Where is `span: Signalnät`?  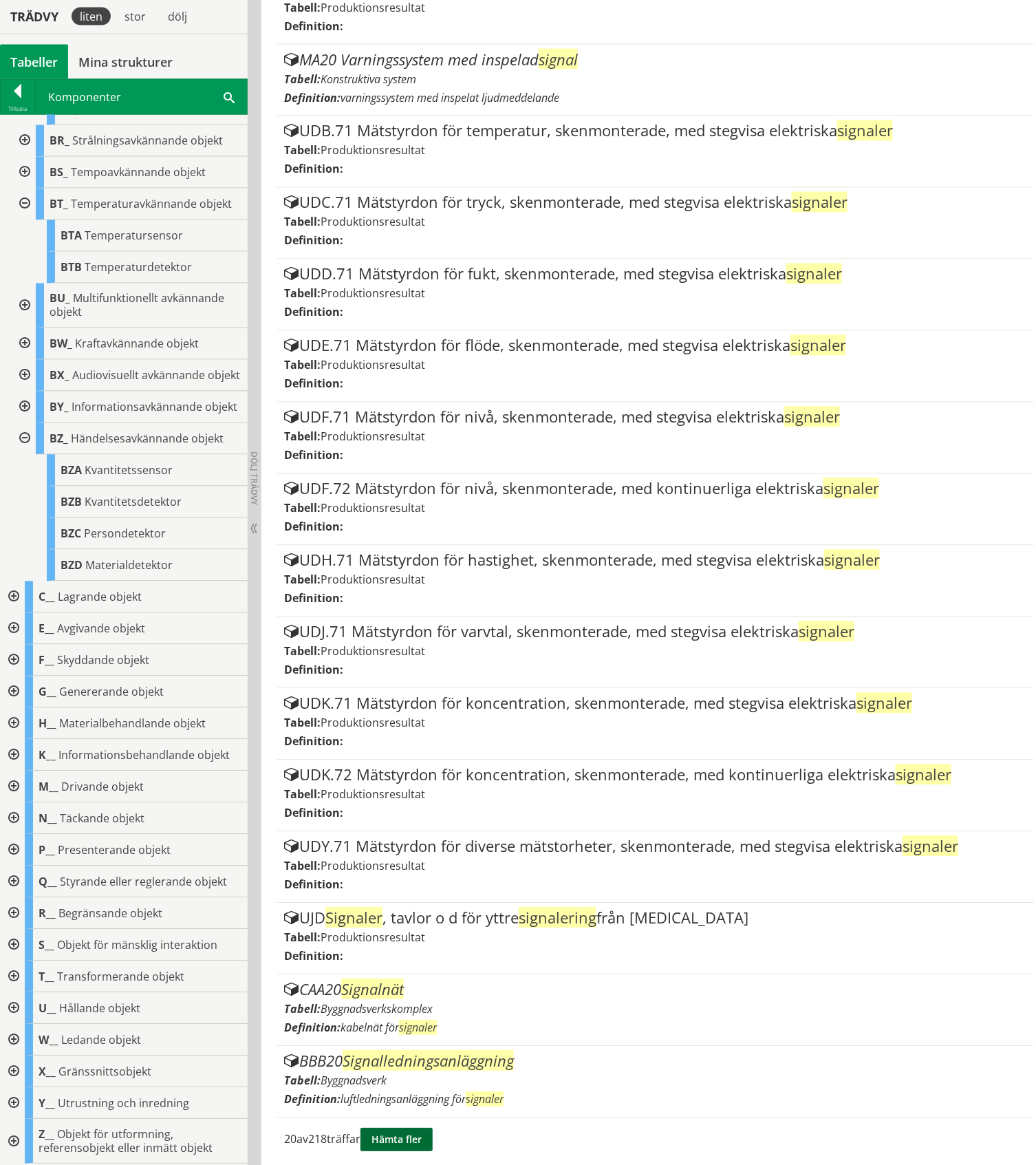 span: Signalnät is located at coordinates (373, 990).